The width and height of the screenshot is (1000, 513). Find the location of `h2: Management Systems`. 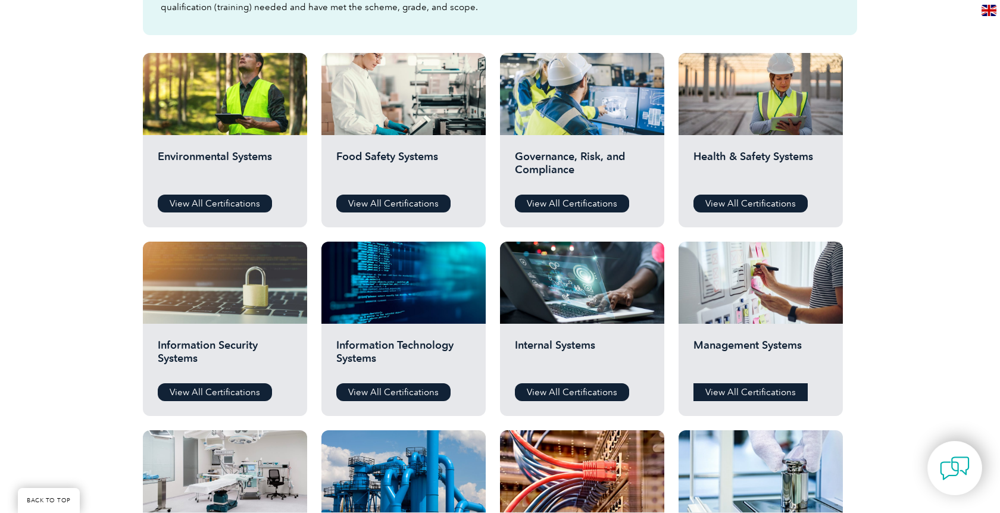

h2: Management Systems is located at coordinates (760, 356).